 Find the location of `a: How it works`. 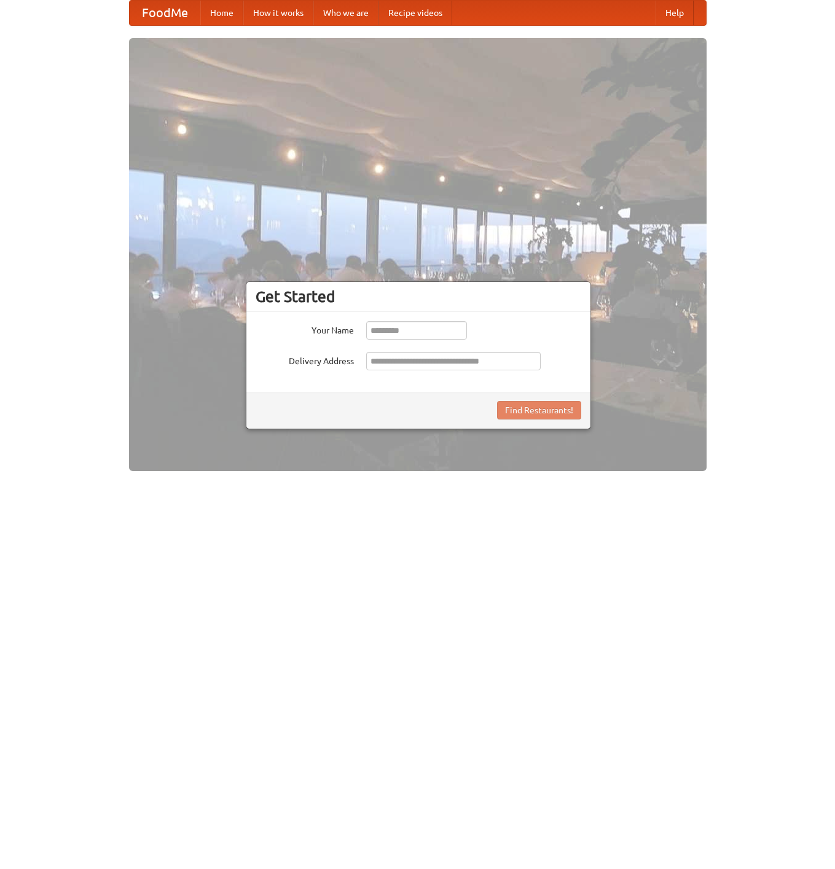

a: How it works is located at coordinates (278, 13).